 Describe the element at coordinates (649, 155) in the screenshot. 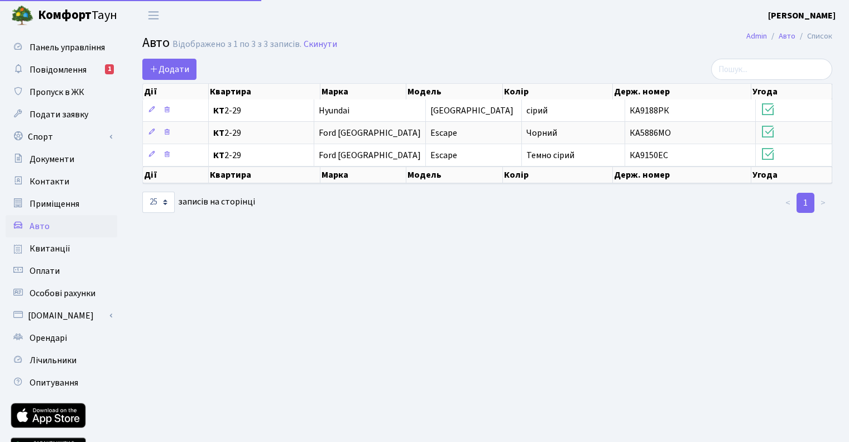

I see `span: КА9150EC` at that location.